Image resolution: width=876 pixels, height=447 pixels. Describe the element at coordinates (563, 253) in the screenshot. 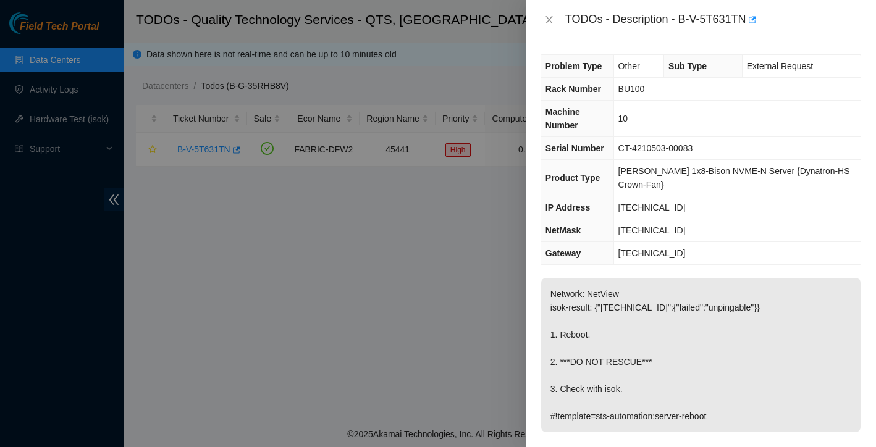

I see `span: Gateway` at that location.